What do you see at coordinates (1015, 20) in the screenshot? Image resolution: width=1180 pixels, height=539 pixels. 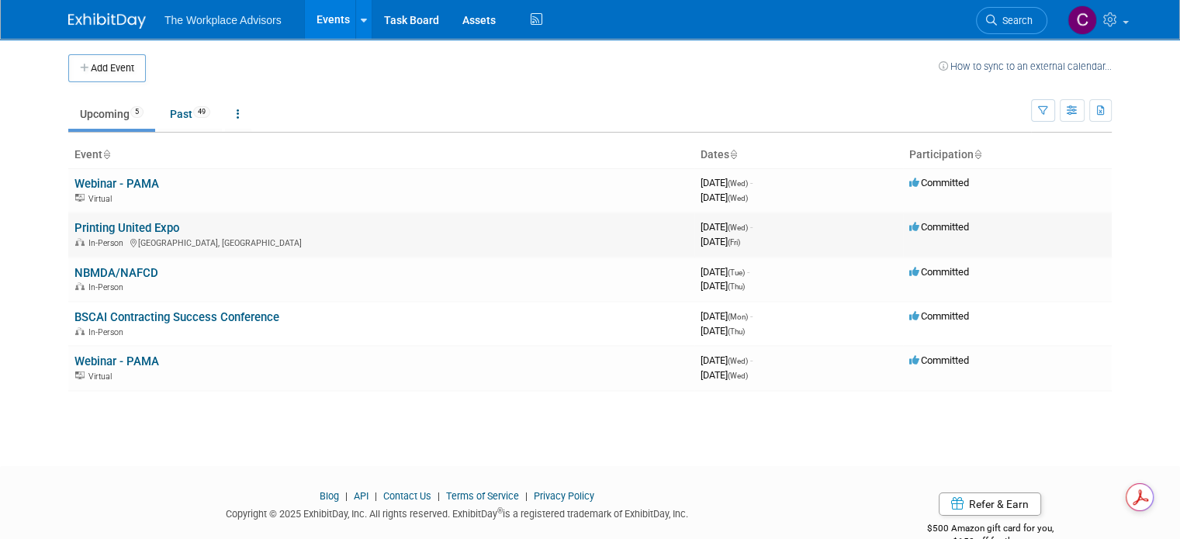 I see `span: Search` at bounding box center [1015, 20].